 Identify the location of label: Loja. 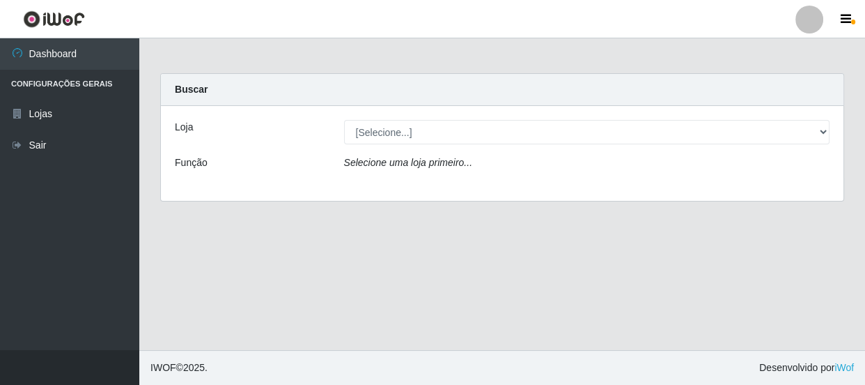
(184, 127).